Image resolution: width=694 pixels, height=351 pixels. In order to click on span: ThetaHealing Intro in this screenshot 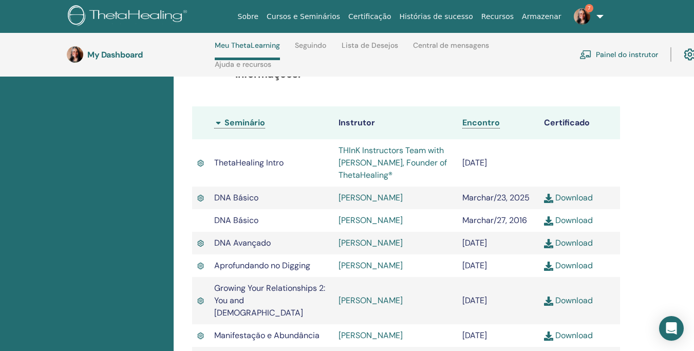, I will do `click(249, 162)`.